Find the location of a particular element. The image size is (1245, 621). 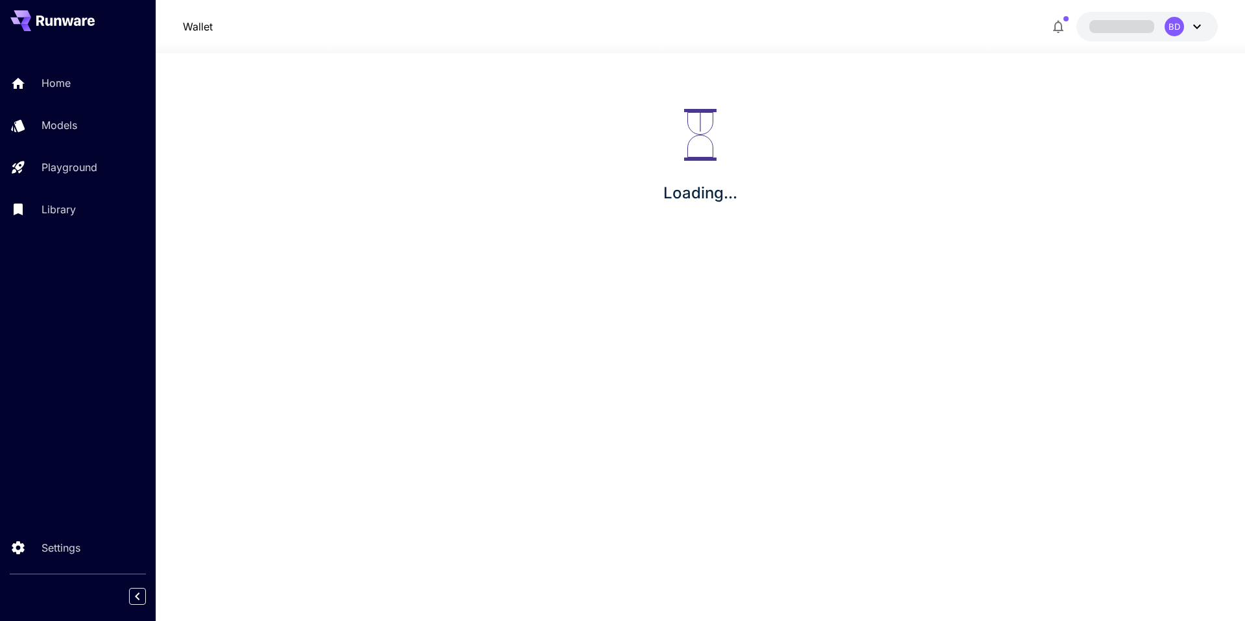

p: Playground is located at coordinates (69, 167).